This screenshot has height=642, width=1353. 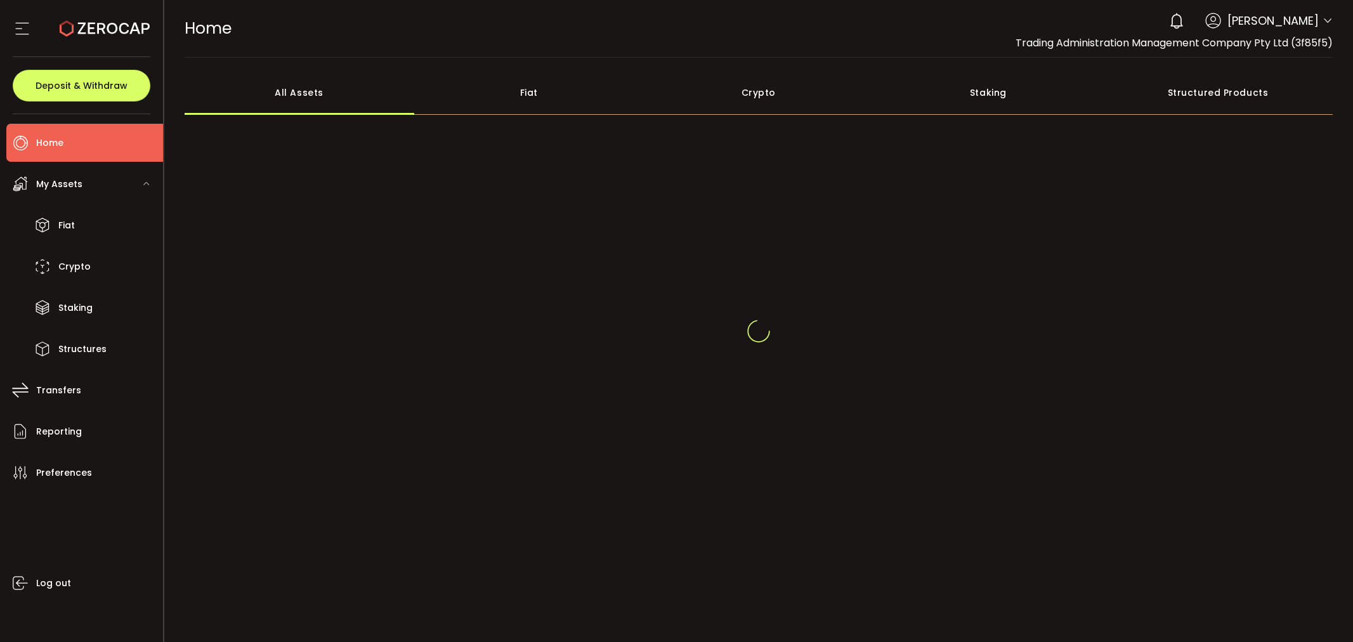 What do you see at coordinates (81, 86) in the screenshot?
I see `span: Deposit & Withdraw` at bounding box center [81, 86].